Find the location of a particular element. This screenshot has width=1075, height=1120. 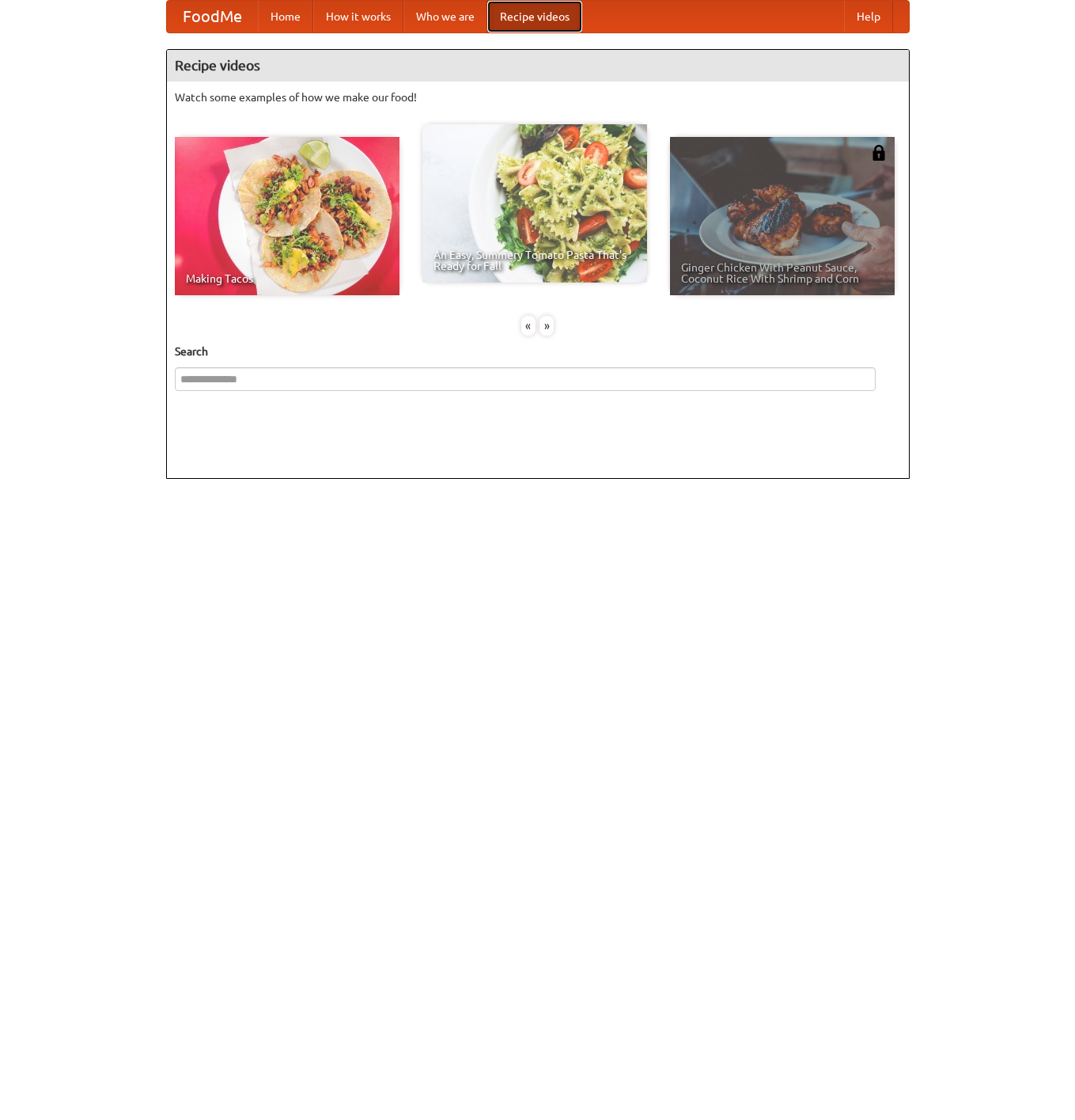

a: Recipe videos is located at coordinates (535, 16).